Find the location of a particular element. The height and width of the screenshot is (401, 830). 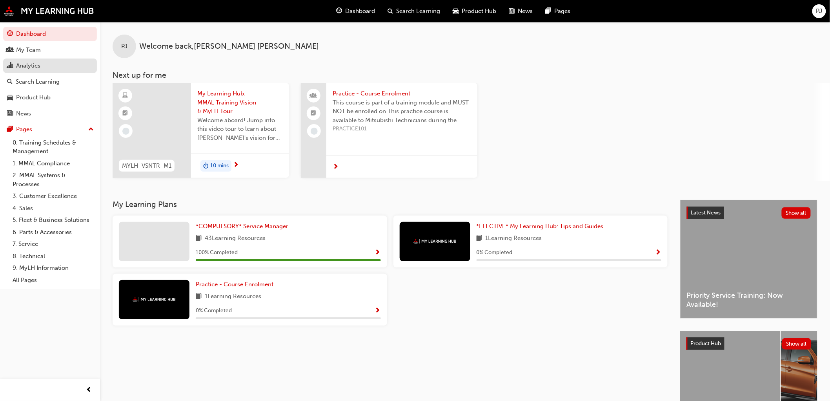

span: prev-icon is located at coordinates (89, 390).